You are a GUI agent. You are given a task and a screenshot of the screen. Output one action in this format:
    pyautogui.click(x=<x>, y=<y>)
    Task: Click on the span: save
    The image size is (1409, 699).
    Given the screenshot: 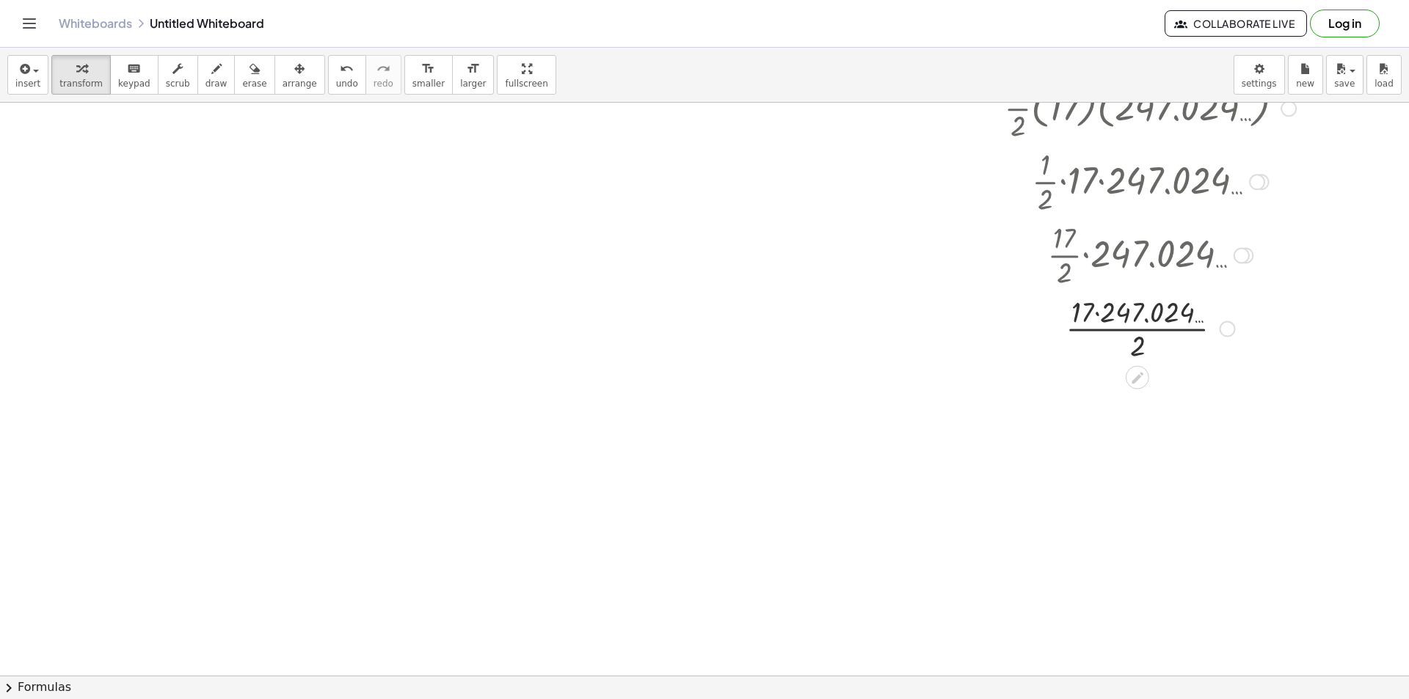 What is the action you would take?
    pyautogui.click(x=1344, y=84)
    